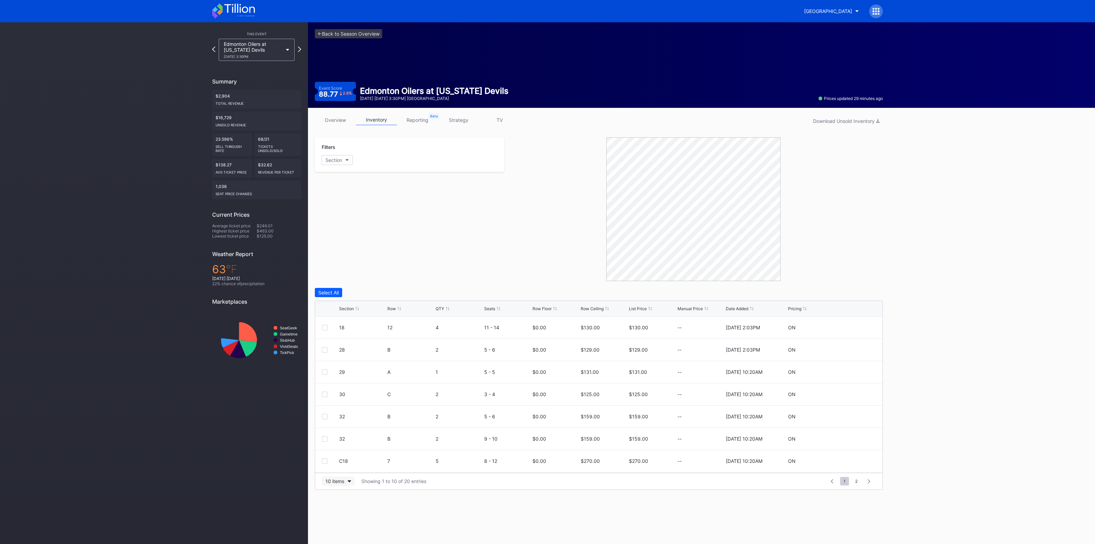 The height and width of the screenshot is (544, 1095). Describe the element at coordinates (411, 327) in the screenshot. I see `div: 12` at that location.